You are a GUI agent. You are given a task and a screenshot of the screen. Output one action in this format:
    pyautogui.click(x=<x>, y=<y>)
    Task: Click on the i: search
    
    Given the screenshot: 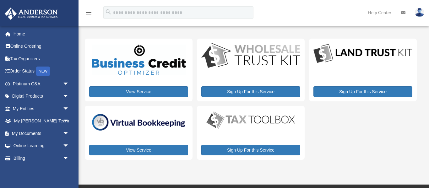 What is the action you would take?
    pyautogui.click(x=108, y=12)
    